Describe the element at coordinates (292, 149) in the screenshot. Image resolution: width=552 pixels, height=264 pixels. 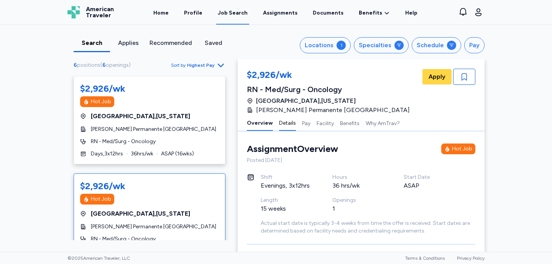
I see `div: Assignment Overview` at that location.